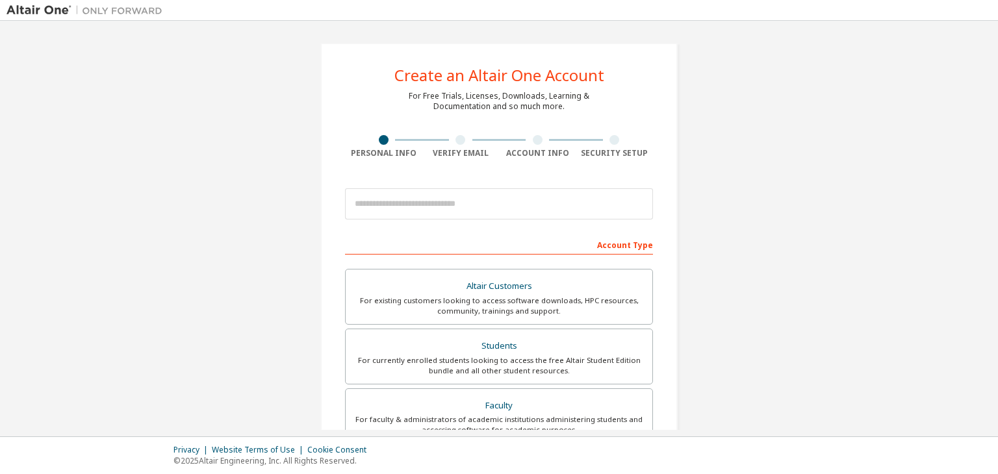 The width and height of the screenshot is (998, 474). Describe the element at coordinates (499, 346) in the screenshot. I see `div: Students` at that location.